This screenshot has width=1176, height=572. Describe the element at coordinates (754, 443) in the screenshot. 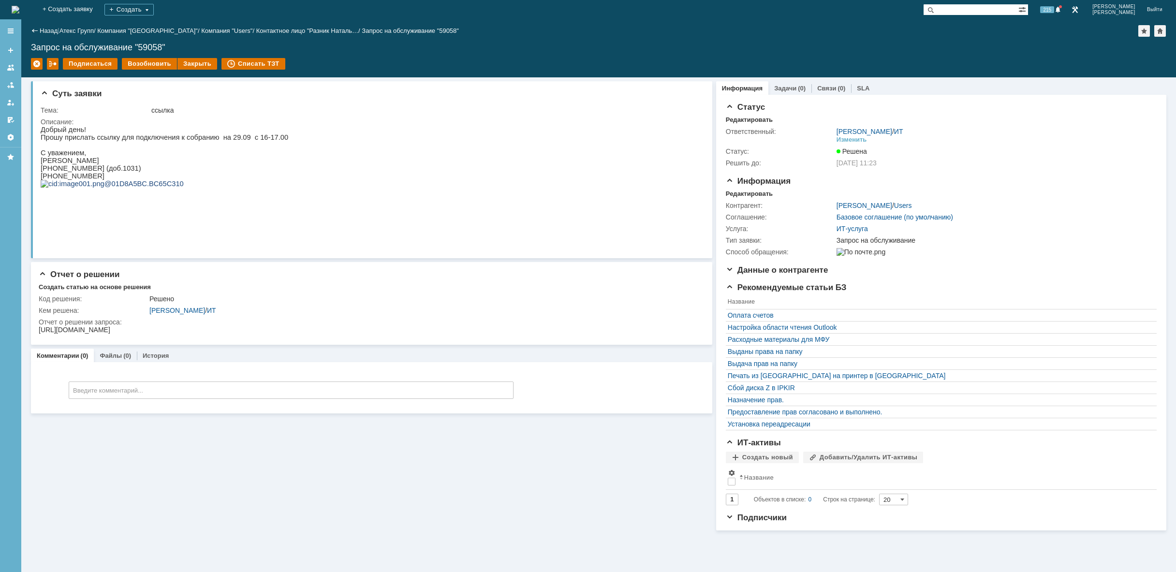

I see `span: ИТ-активы` at that location.